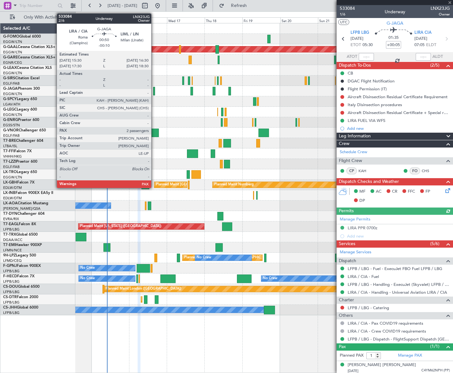 The width and height of the screenshot is (453, 373). Describe the element at coordinates (21, 287) in the screenshot. I see `a: CS-DOUGlobal 6500` at that location.